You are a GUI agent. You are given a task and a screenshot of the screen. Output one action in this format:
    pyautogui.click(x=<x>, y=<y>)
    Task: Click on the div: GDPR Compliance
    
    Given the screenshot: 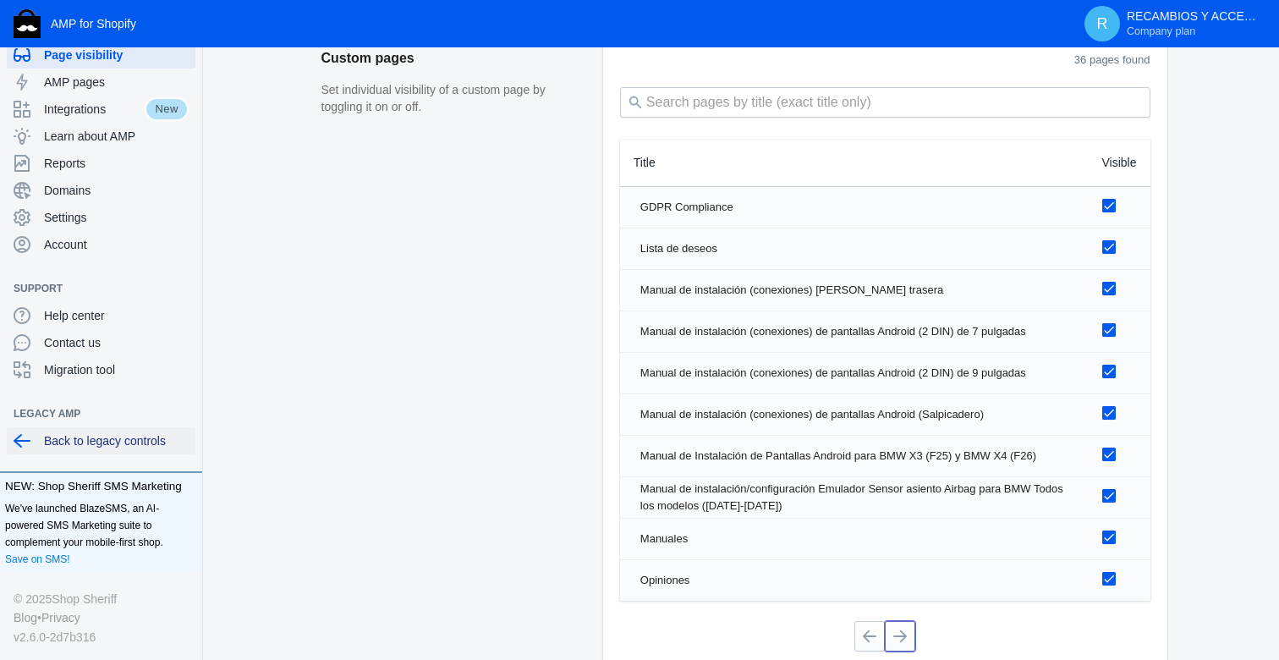 What is the action you would take?
    pyautogui.click(x=858, y=207)
    